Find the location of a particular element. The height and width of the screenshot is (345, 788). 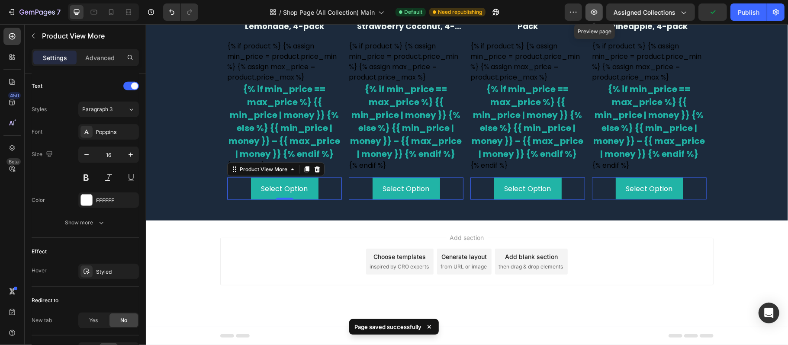

div: Styles is located at coordinates (39, 110).